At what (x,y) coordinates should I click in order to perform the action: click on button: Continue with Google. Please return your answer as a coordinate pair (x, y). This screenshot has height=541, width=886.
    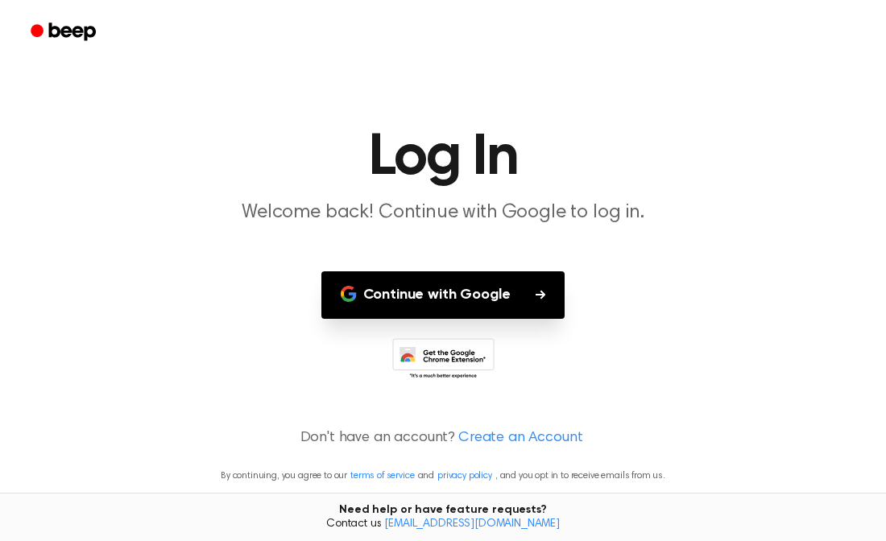
    Looking at the image, I should click on (443, 295).